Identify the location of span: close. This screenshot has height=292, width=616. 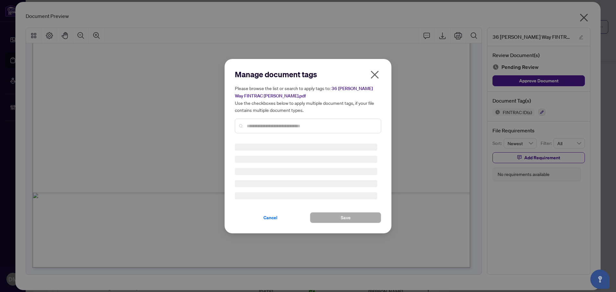
(375, 75).